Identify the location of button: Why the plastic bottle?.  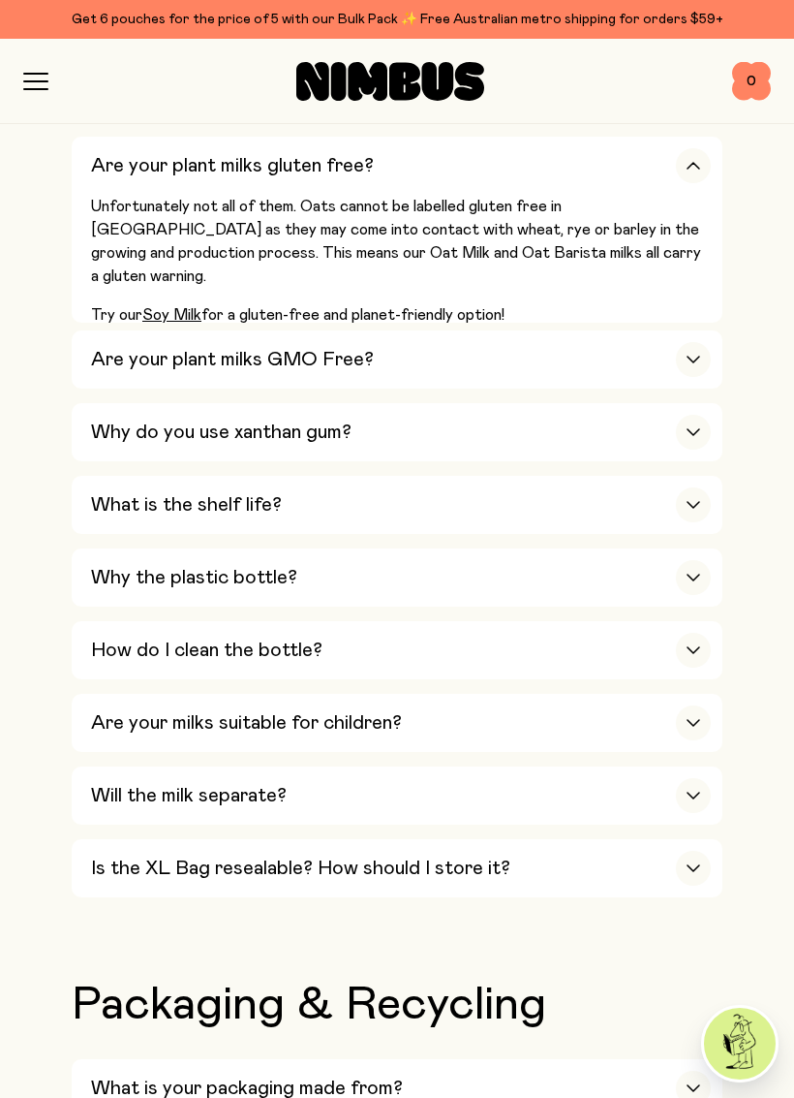
(397, 577).